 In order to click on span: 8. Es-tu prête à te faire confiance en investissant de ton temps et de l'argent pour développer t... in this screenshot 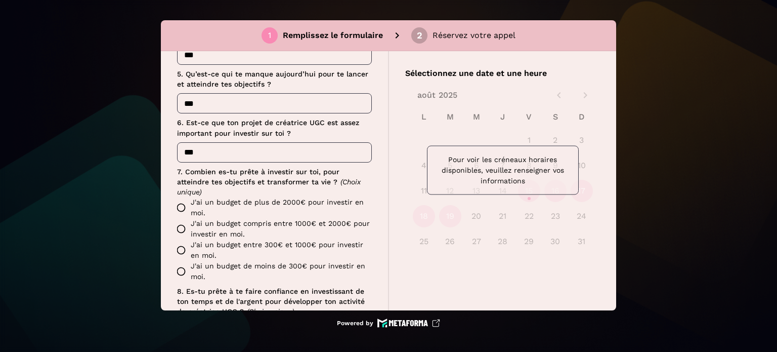, I will do `click(272, 301)`.